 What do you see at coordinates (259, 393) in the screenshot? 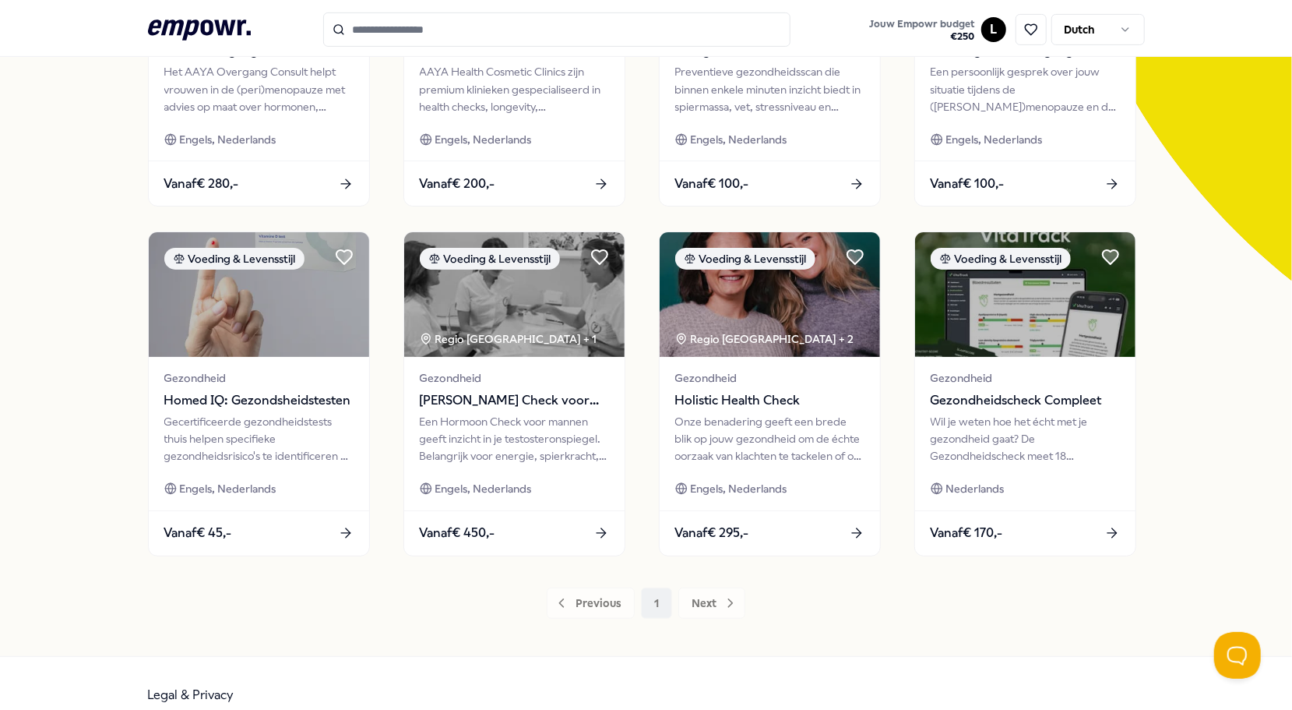
I see `a: package imageVoeding & LevensstijlGezondheidHomed IQ: GezondsheidstestenGecertificeerde gezondhei...` at bounding box center [259, 393].